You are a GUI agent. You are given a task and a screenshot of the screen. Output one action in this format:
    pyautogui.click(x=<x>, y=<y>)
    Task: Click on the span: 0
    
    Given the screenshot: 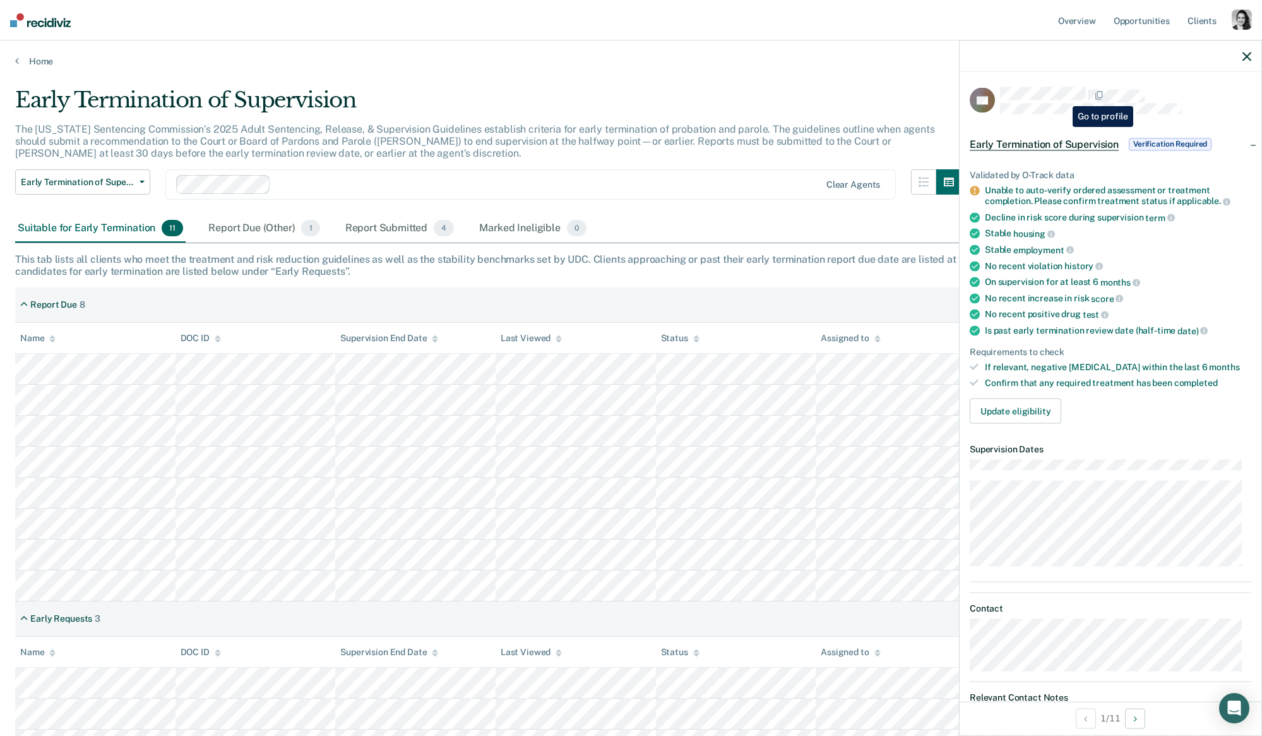 What is the action you would take?
    pyautogui.click(x=577, y=228)
    